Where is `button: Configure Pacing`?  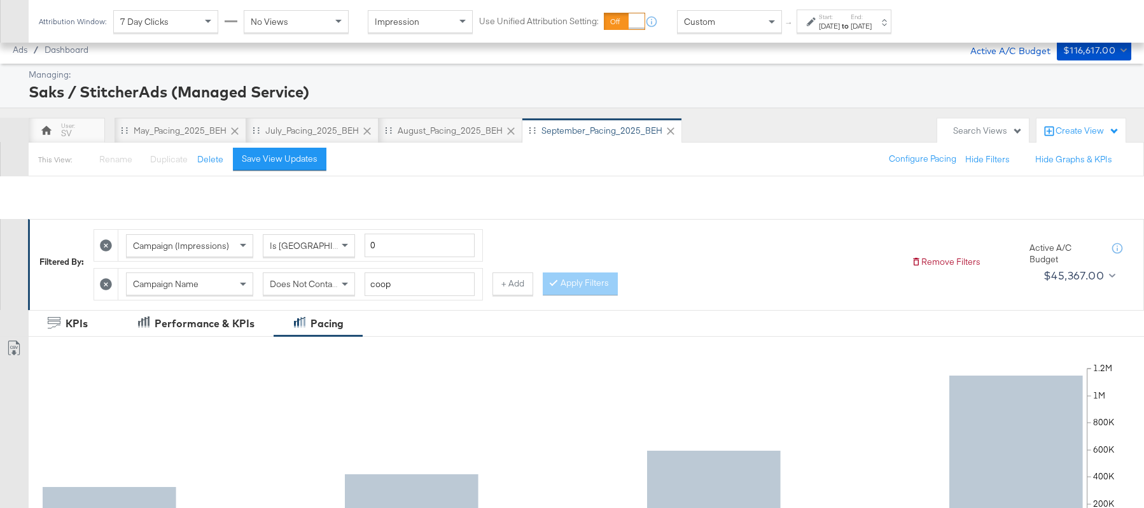 button: Configure Pacing is located at coordinates (922, 159).